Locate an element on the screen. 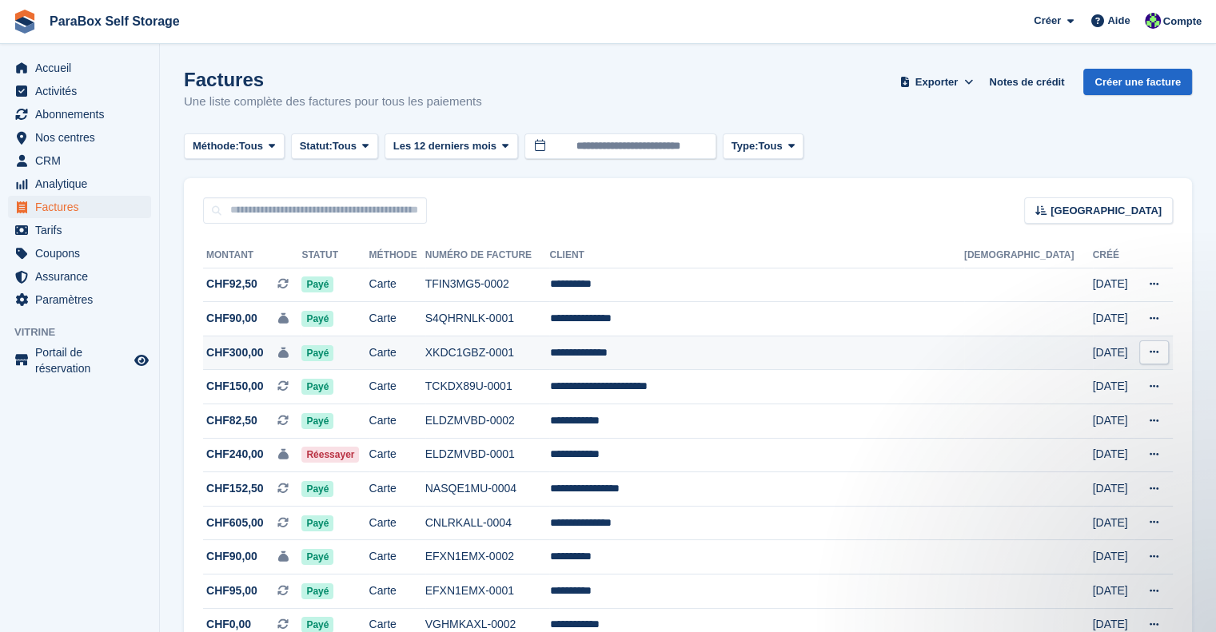 The image size is (1216, 632). button: Statut: Tous is located at coordinates (334, 146).